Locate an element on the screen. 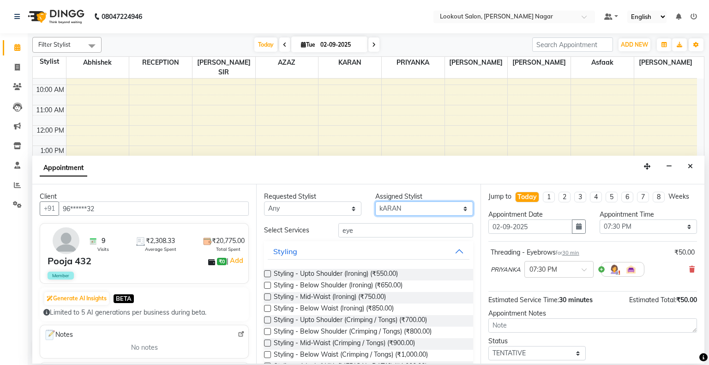 The width and height of the screenshot is (709, 365). div: Today is located at coordinates (528, 197).